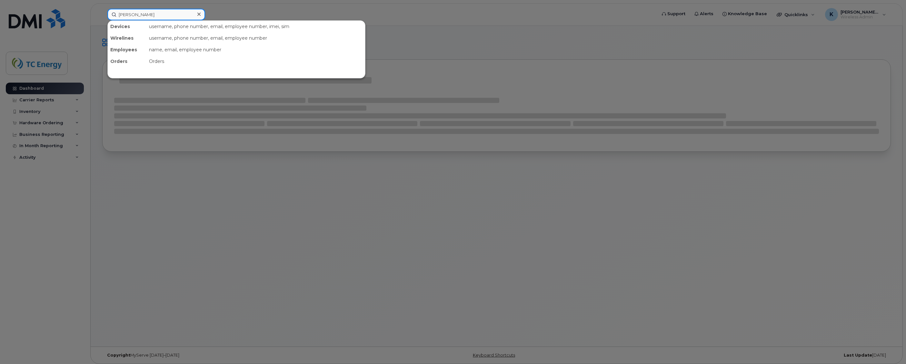  I want to click on div: name, email, employee number, so click(256, 50).